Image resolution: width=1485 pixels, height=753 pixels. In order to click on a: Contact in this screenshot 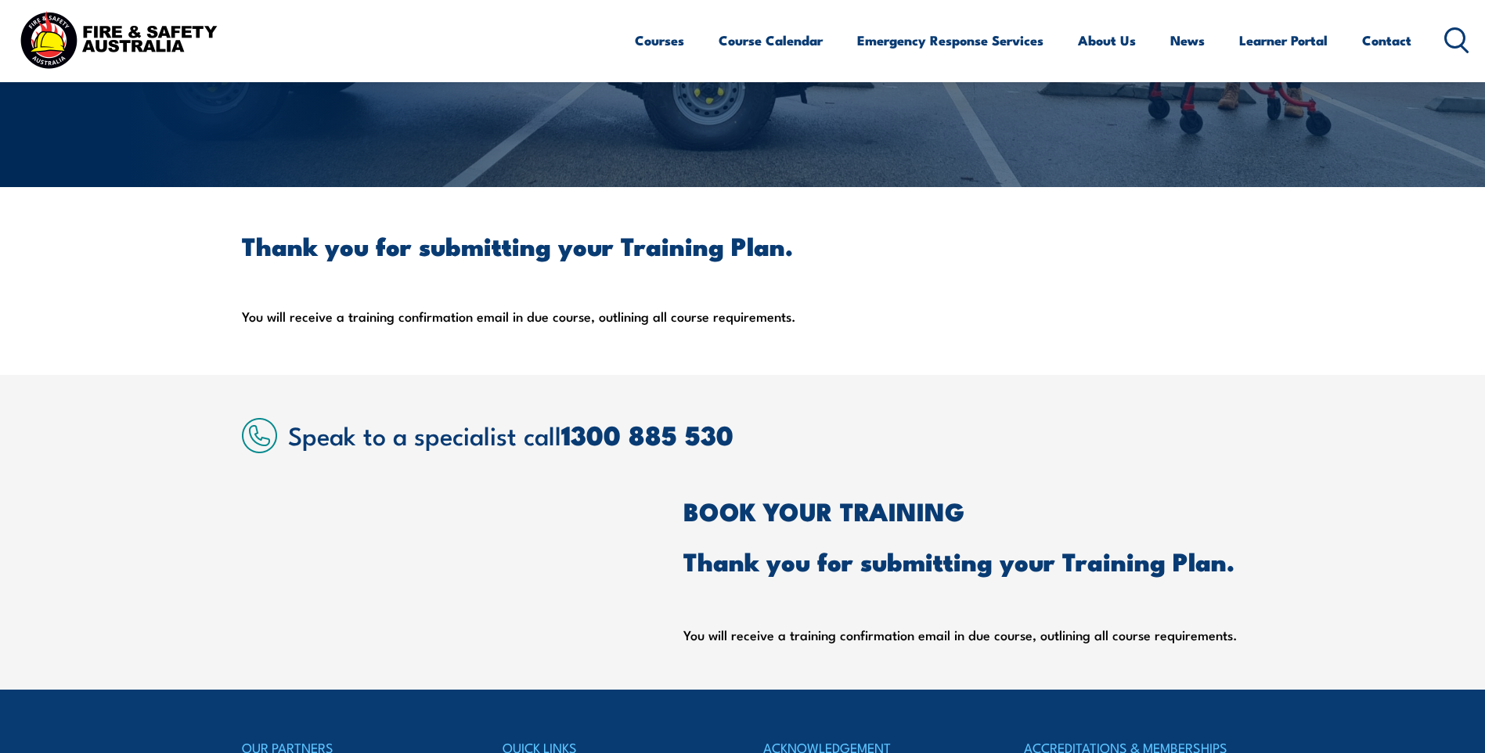, I will do `click(1387, 40)`.